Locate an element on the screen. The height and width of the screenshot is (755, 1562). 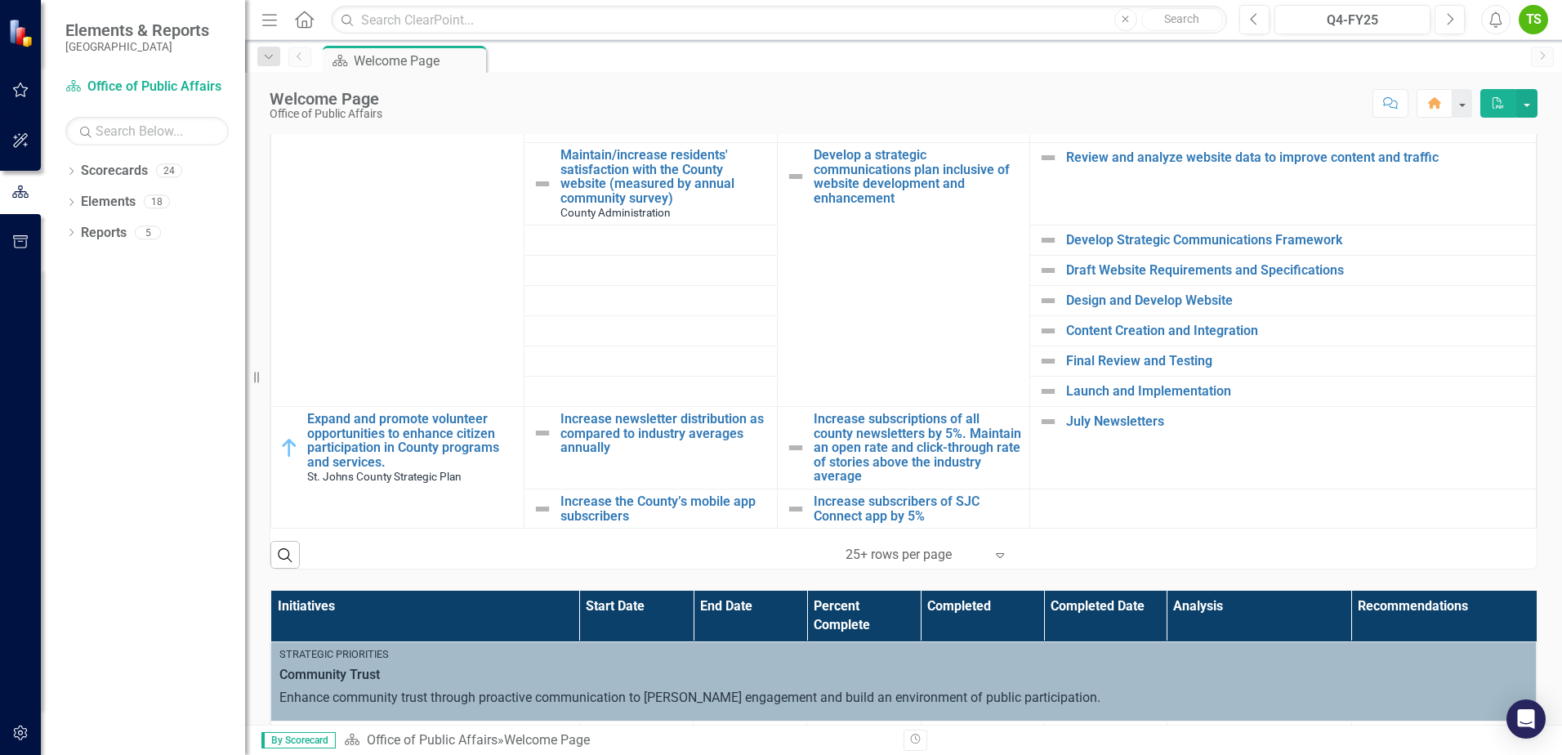
a: Increase subscriptions of all county newsletters by 5%. Maintain an open rate and click-through r... is located at coordinates (917, 448).